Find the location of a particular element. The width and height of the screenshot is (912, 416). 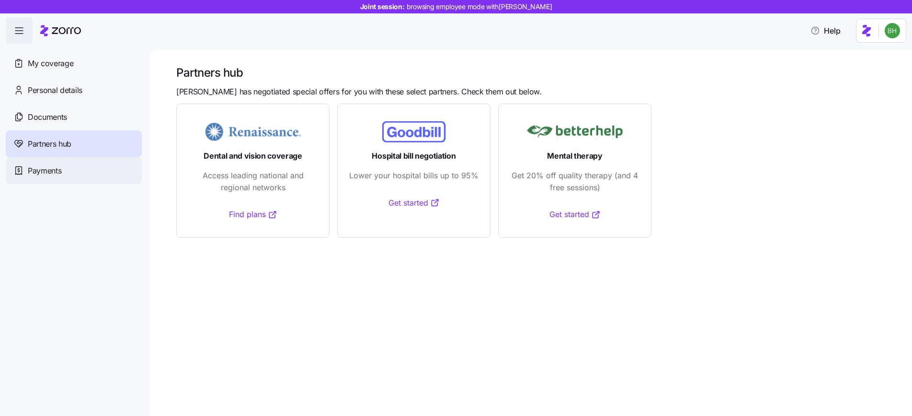

button: Help is located at coordinates (826, 31).